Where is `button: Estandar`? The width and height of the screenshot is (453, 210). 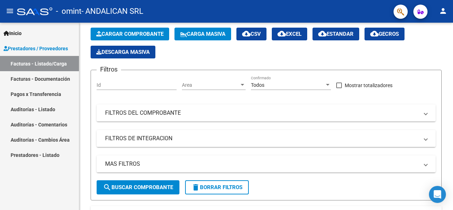
button: Estandar is located at coordinates (336, 34).